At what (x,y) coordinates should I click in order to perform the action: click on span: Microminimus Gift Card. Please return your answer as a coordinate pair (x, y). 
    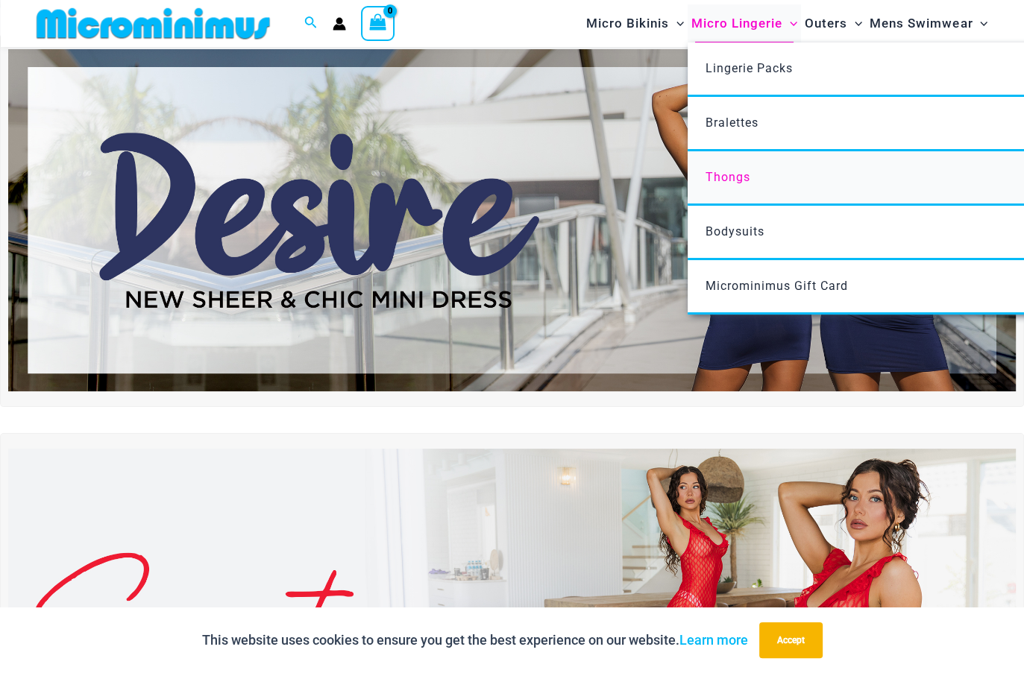
    Looking at the image, I should click on (776, 286).